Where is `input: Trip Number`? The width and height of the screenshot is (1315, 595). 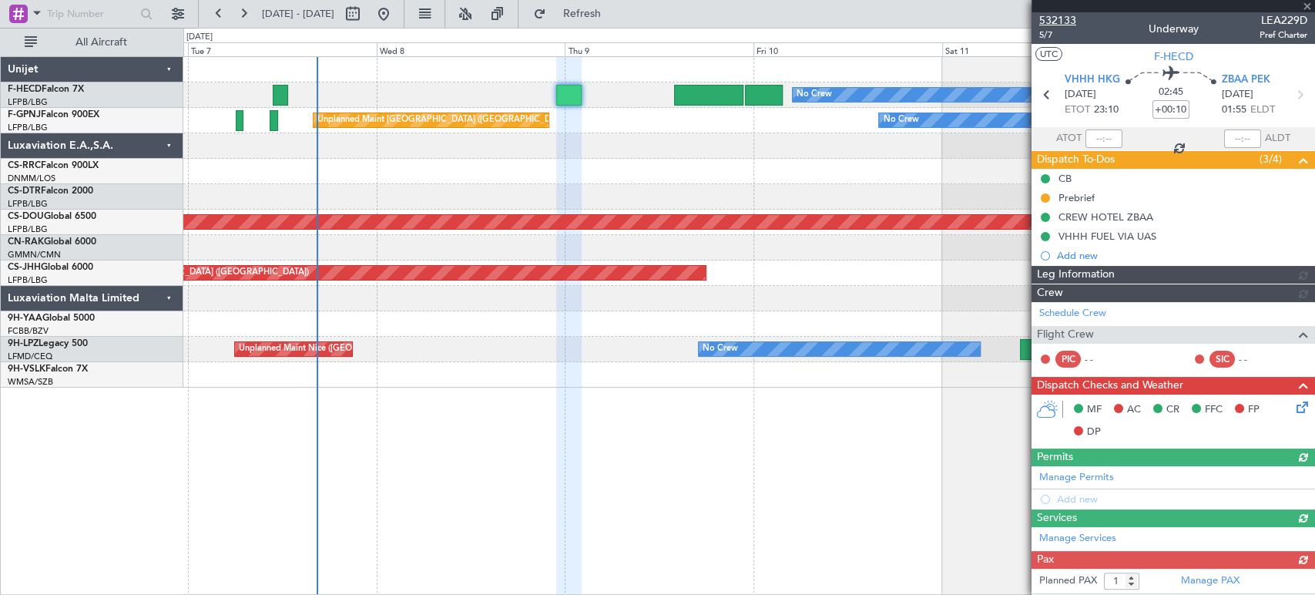
input: Trip Number is located at coordinates (91, 14).